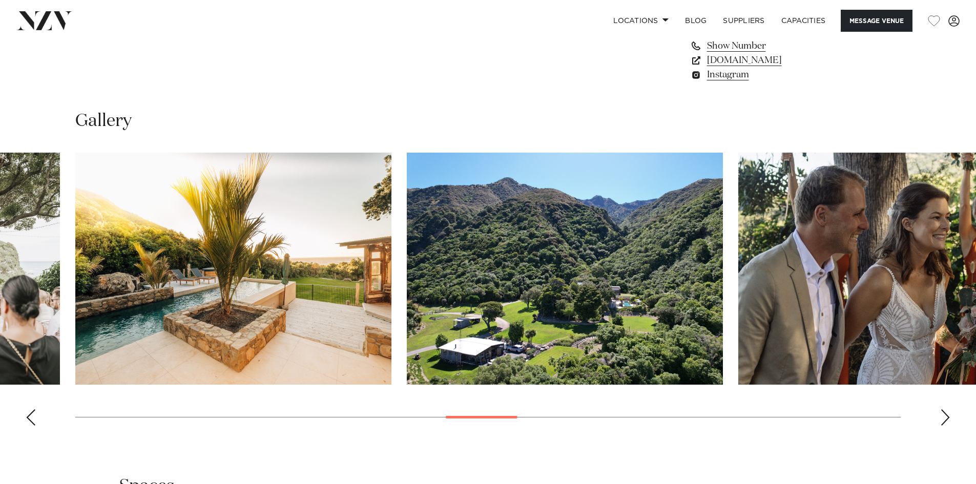 This screenshot has width=976, height=484. What do you see at coordinates (695, 20) in the screenshot?
I see `a: BLOG` at bounding box center [695, 20].